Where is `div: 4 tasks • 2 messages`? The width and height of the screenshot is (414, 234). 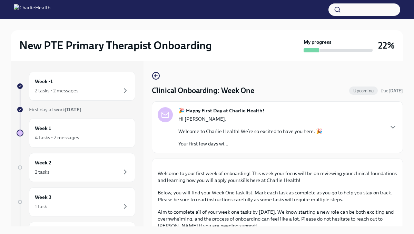 div: 4 tasks • 2 messages is located at coordinates (57, 138).